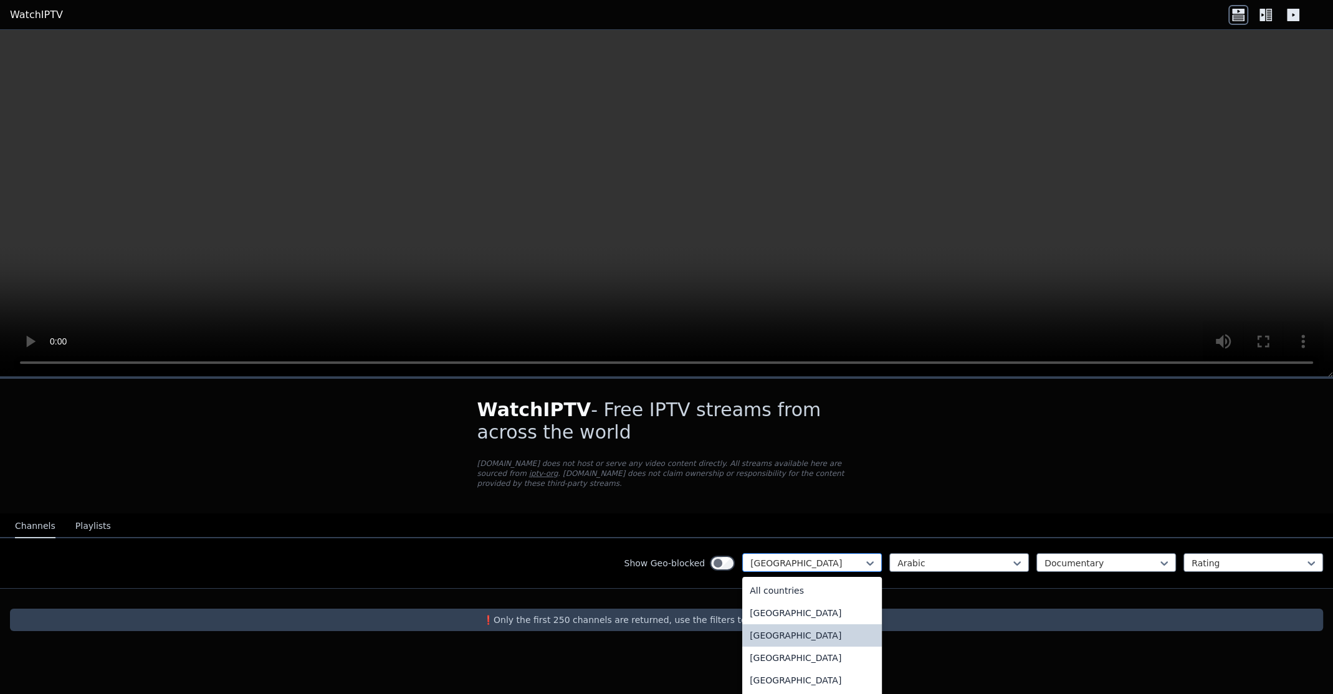 This screenshot has height=694, width=1333. Describe the element at coordinates (93, 527) in the screenshot. I see `button: Playlists` at that location.